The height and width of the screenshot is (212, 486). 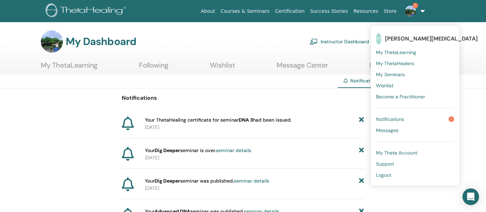 What do you see at coordinates (87, 11) in the screenshot?
I see `img: logo.png` at bounding box center [87, 11].